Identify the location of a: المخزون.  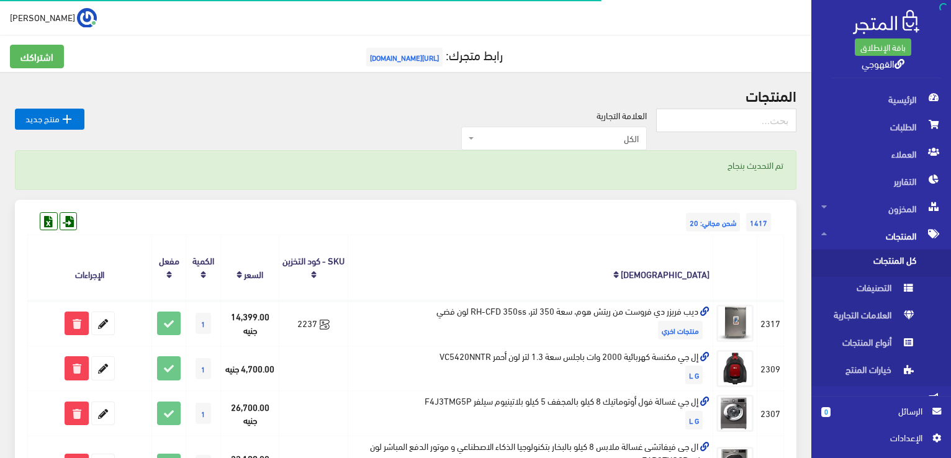
(881, 209).